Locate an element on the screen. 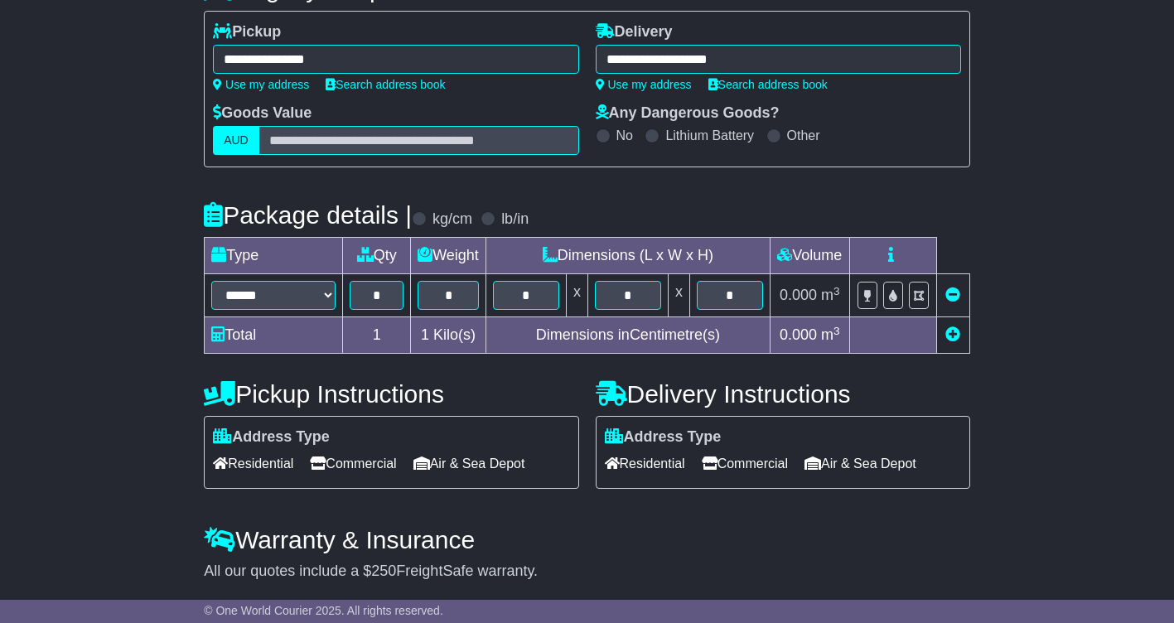 The width and height of the screenshot is (1174, 623). td: Kilo(s) is located at coordinates (448, 336).